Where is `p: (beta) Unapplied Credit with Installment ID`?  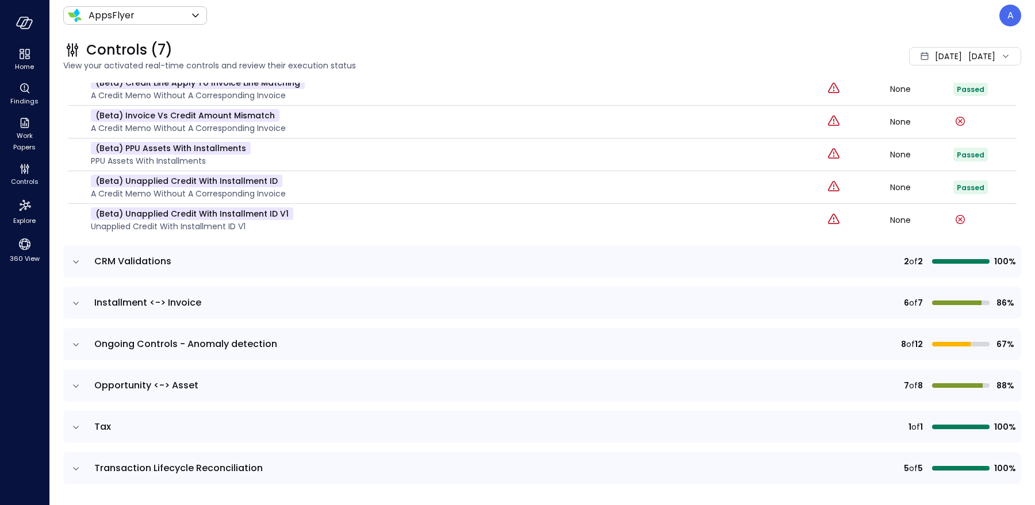
p: (beta) Unapplied Credit with Installment ID is located at coordinates (186, 181).